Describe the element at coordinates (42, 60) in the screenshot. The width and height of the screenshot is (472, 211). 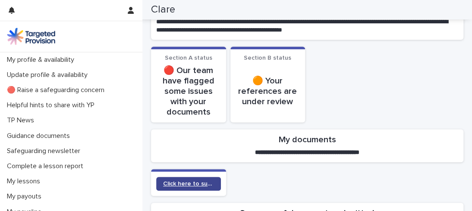
I see `p: My profile & availability` at that location.